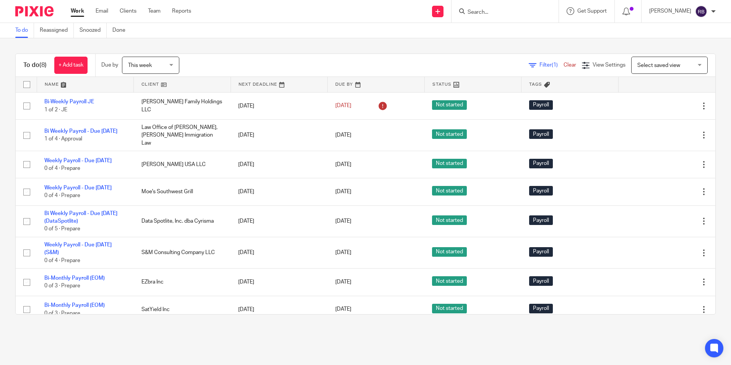 The width and height of the screenshot is (731, 365). Describe the element at coordinates (182, 192) in the screenshot. I see `td: Moe's Southwest Grill` at that location.